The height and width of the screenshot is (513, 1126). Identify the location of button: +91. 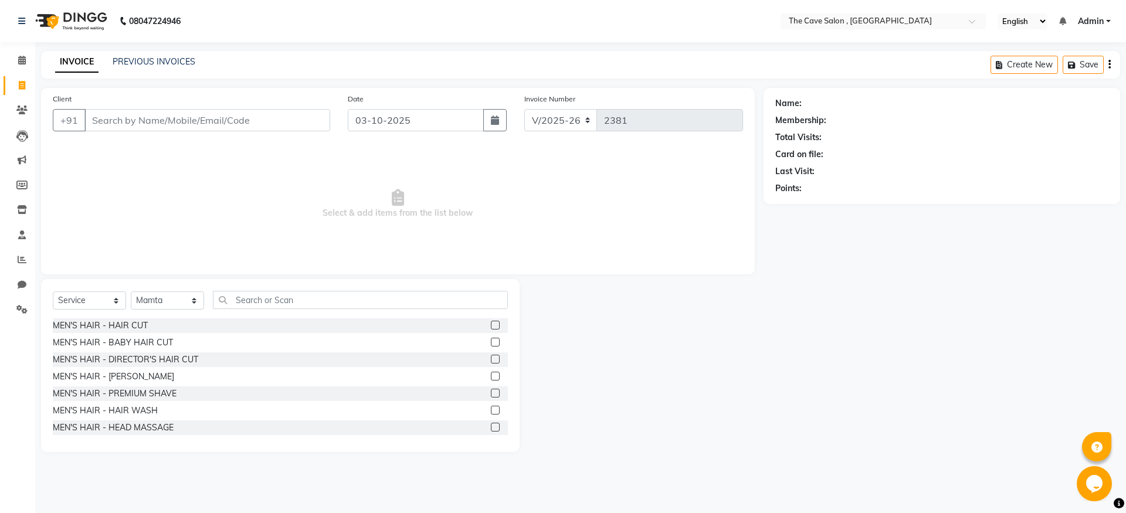
(69, 120).